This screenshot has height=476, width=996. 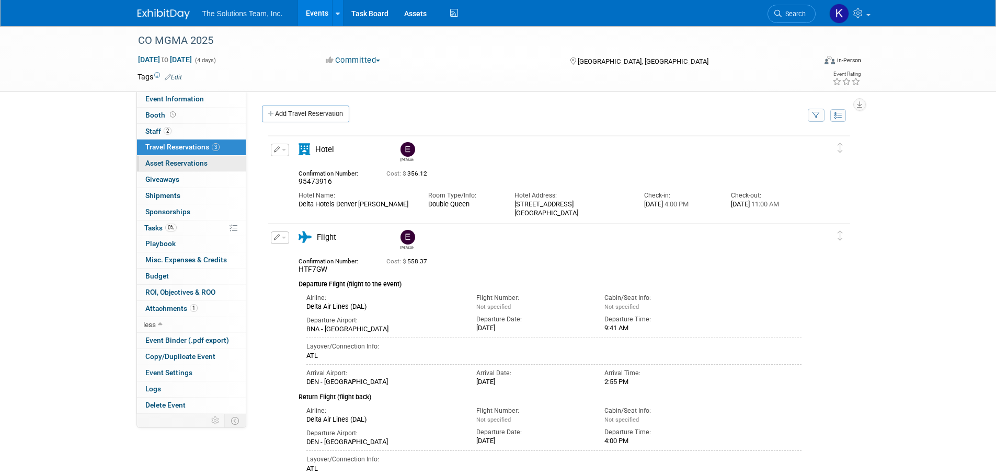 What do you see at coordinates (766, 196) in the screenshot?
I see `div: Check-out:` at bounding box center [766, 196].